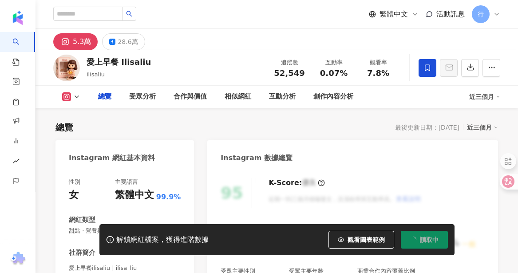 The image size is (518, 273). What do you see at coordinates (366, 240) in the screenshot?
I see `span: 觀看圖表範例` at bounding box center [366, 240].